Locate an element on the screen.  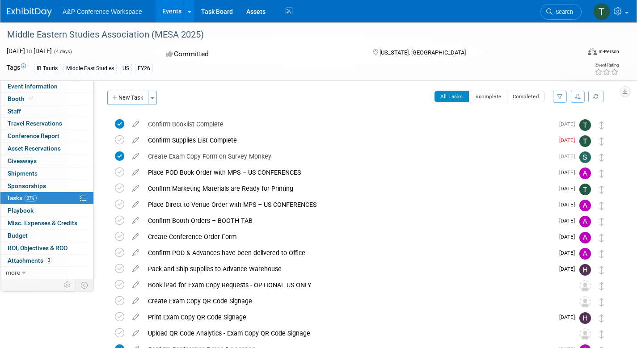
span: Search is located at coordinates (563, 12).